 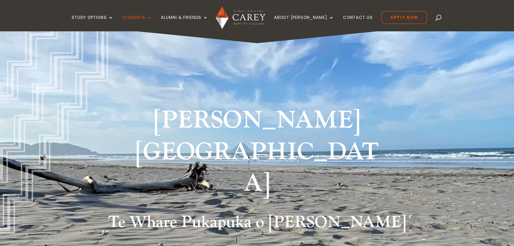 I want to click on a: Study Options, so click(x=93, y=23).